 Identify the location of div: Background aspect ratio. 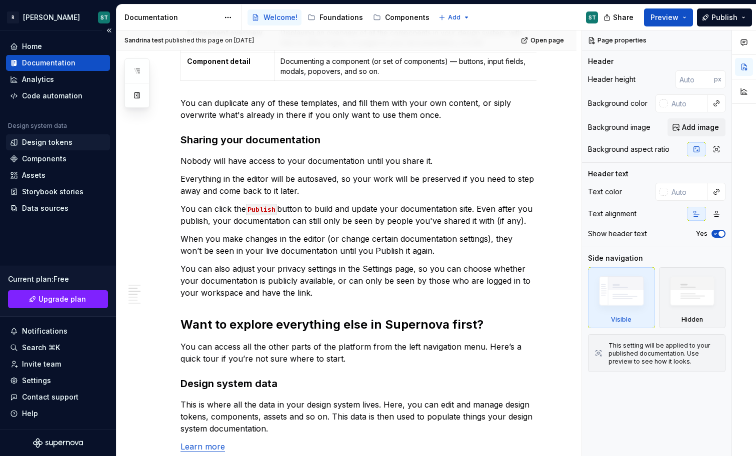
(628, 149).